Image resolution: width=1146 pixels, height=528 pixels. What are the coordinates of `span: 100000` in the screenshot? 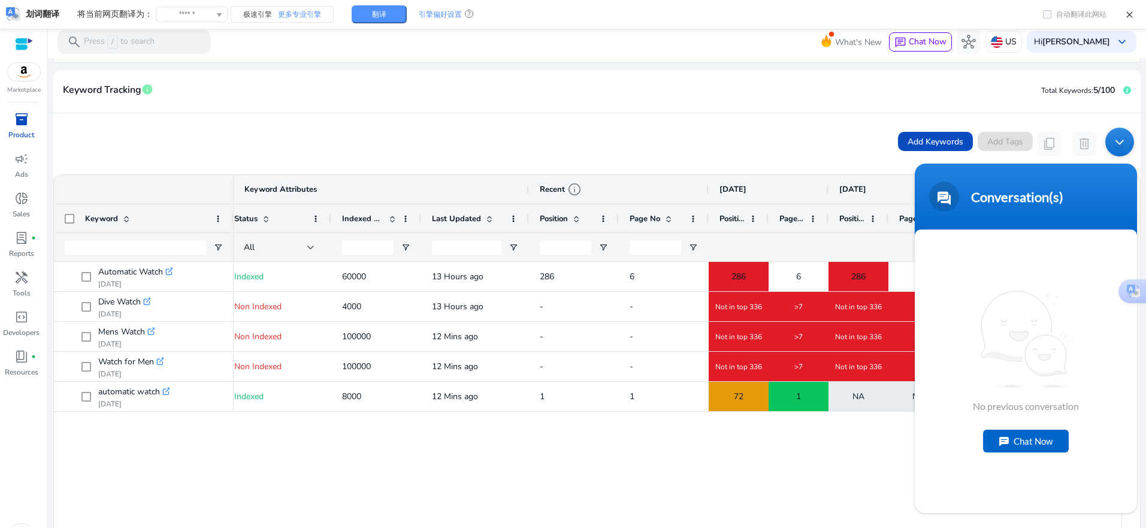 It's located at (356, 366).